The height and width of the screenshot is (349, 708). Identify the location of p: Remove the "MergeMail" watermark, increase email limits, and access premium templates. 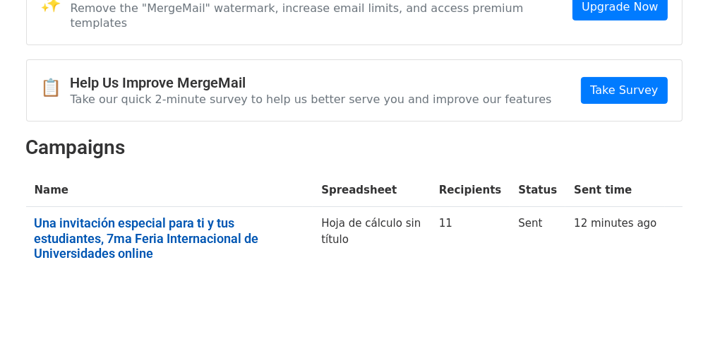
(322, 16).